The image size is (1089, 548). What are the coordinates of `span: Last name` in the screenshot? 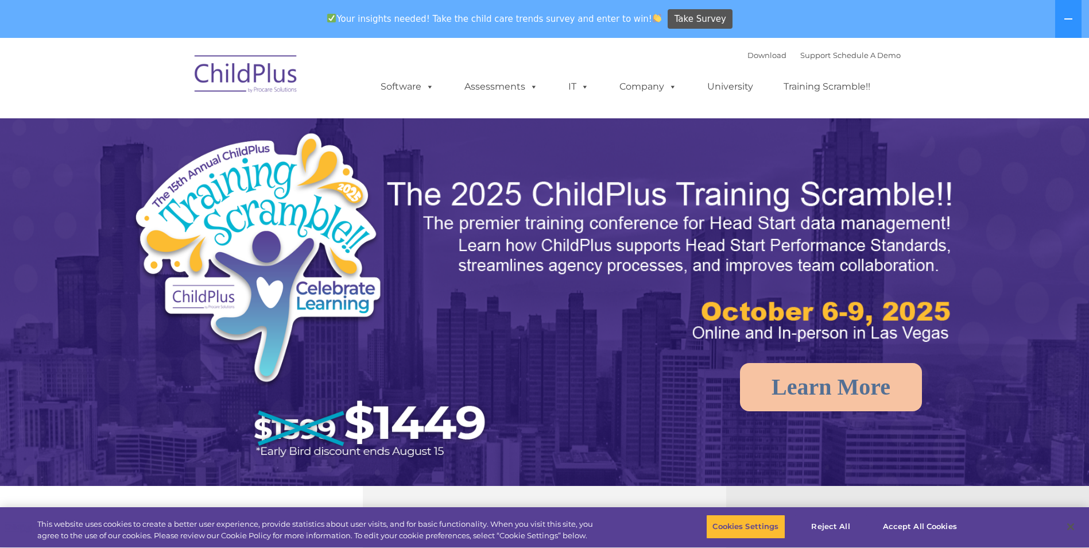 It's located at (177, 80).